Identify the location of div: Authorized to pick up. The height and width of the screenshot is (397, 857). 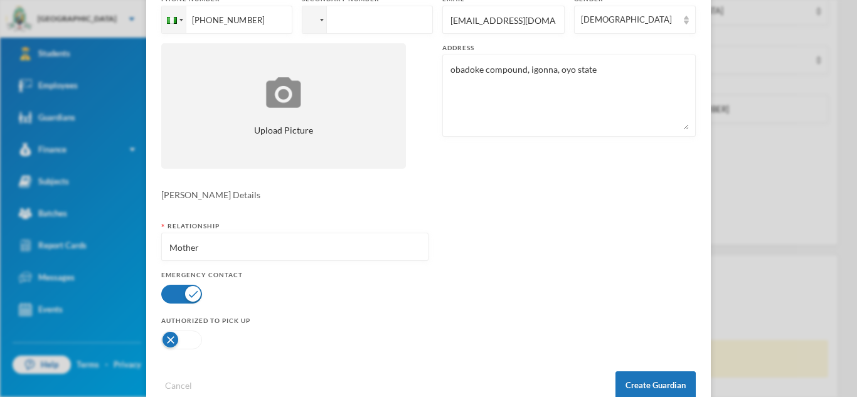
(295, 321).